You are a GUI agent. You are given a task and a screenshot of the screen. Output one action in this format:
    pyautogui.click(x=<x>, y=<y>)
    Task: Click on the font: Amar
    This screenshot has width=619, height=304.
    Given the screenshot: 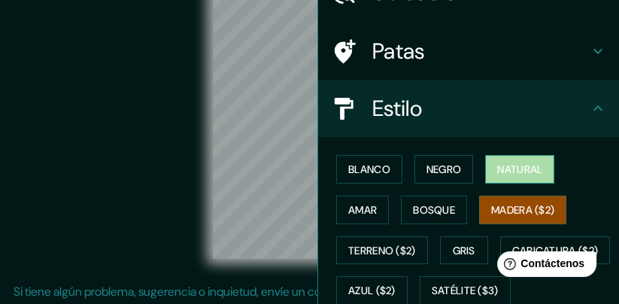 What is the action you would take?
    pyautogui.click(x=363, y=210)
    